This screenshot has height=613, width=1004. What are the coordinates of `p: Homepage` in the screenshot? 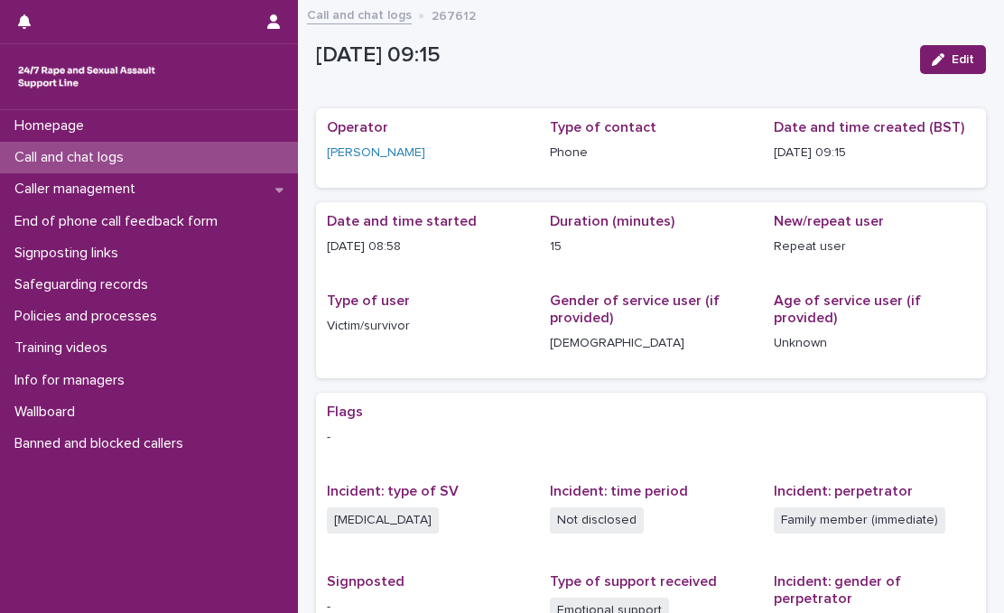 It's located at (52, 126).